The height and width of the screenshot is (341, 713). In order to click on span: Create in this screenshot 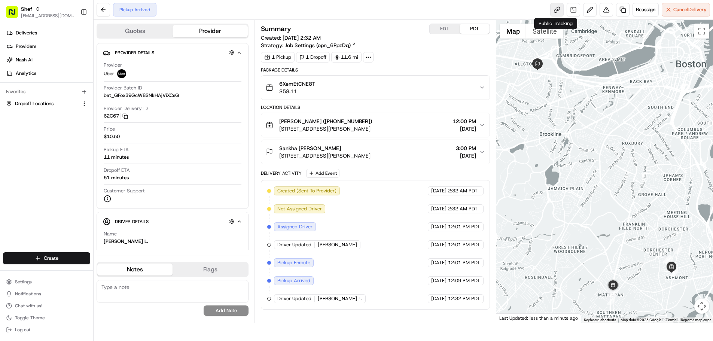, I will do `click(51, 258)`.